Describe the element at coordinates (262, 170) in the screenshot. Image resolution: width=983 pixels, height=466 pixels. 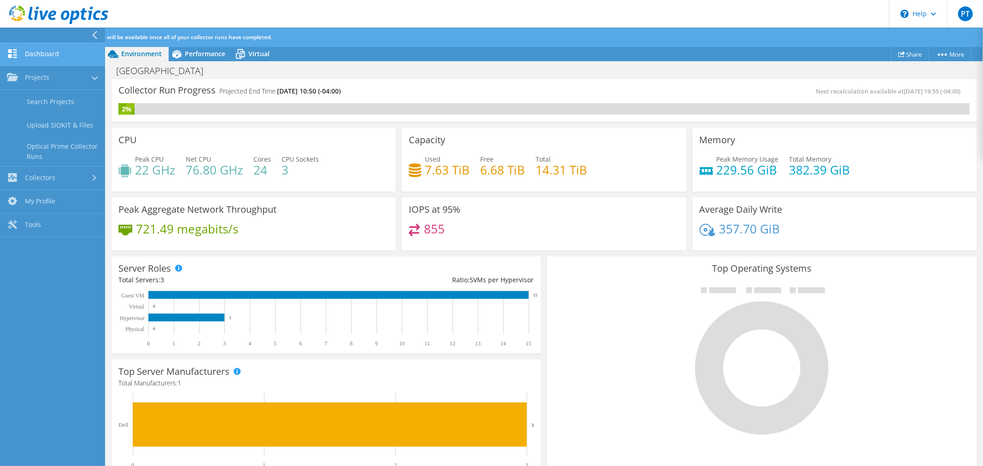
I see `h4: 24` at that location.